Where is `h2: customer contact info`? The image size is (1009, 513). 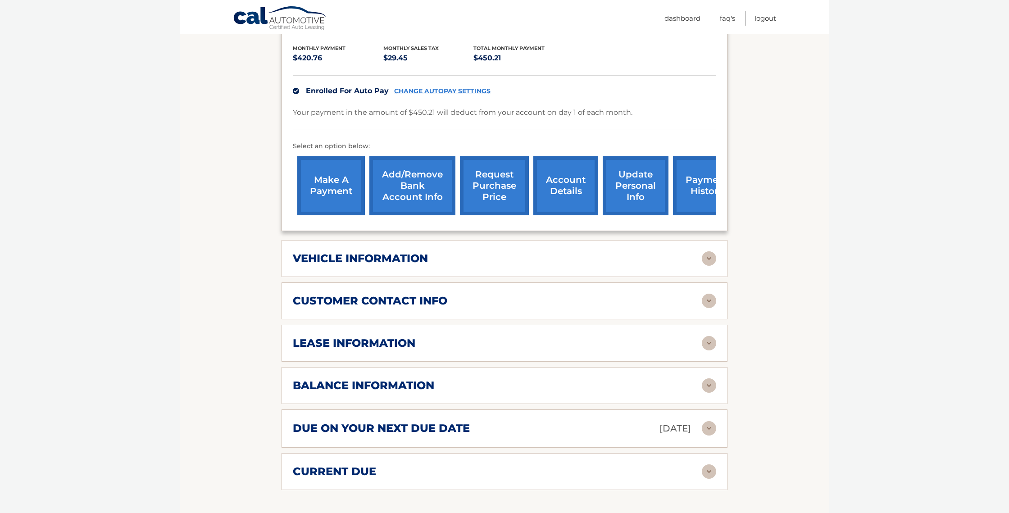 h2: customer contact info is located at coordinates (370, 301).